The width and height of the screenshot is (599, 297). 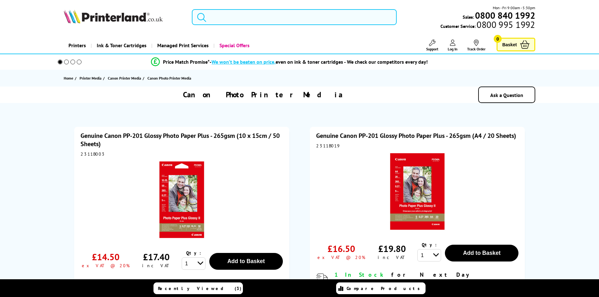 I want to click on a: Home, so click(x=69, y=78).